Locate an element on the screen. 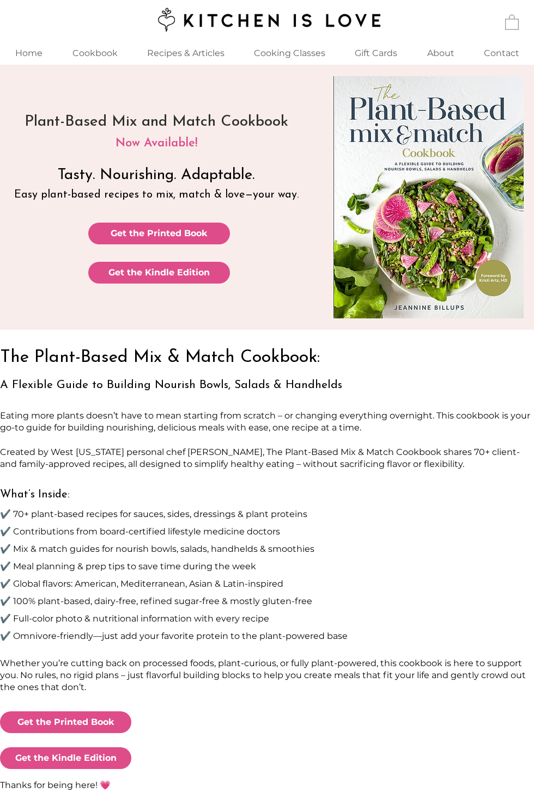 Image resolution: width=534 pixels, height=812 pixels. img: Kitchen is Love logo is located at coordinates (266, 20).